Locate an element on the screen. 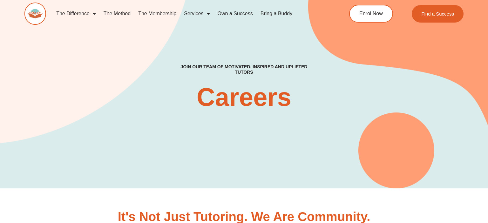  a: The Method is located at coordinates (117, 14).